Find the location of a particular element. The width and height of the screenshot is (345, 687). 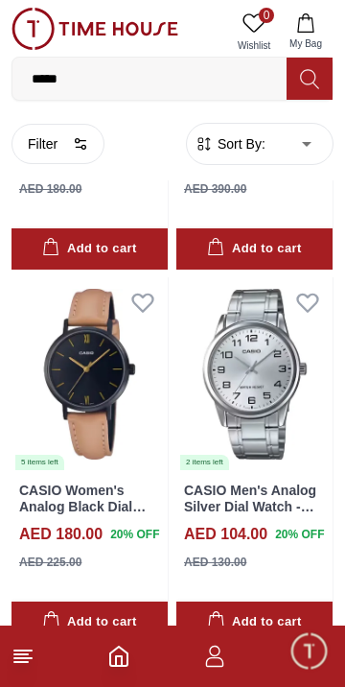

div: AED 130.00 is located at coordinates (215, 562).